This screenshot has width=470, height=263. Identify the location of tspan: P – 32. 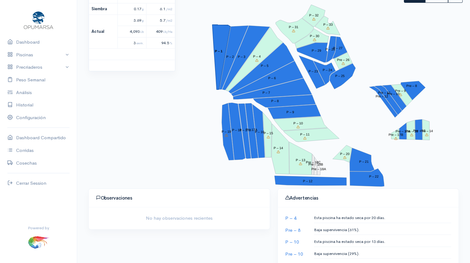
(314, 15).